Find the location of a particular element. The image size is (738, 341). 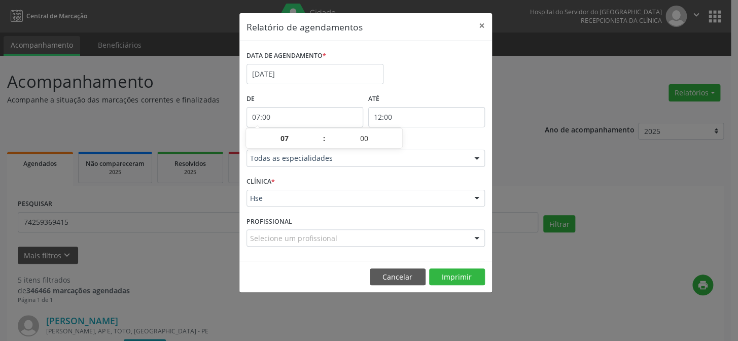

label: PROFISSIONAL is located at coordinates (269, 221).